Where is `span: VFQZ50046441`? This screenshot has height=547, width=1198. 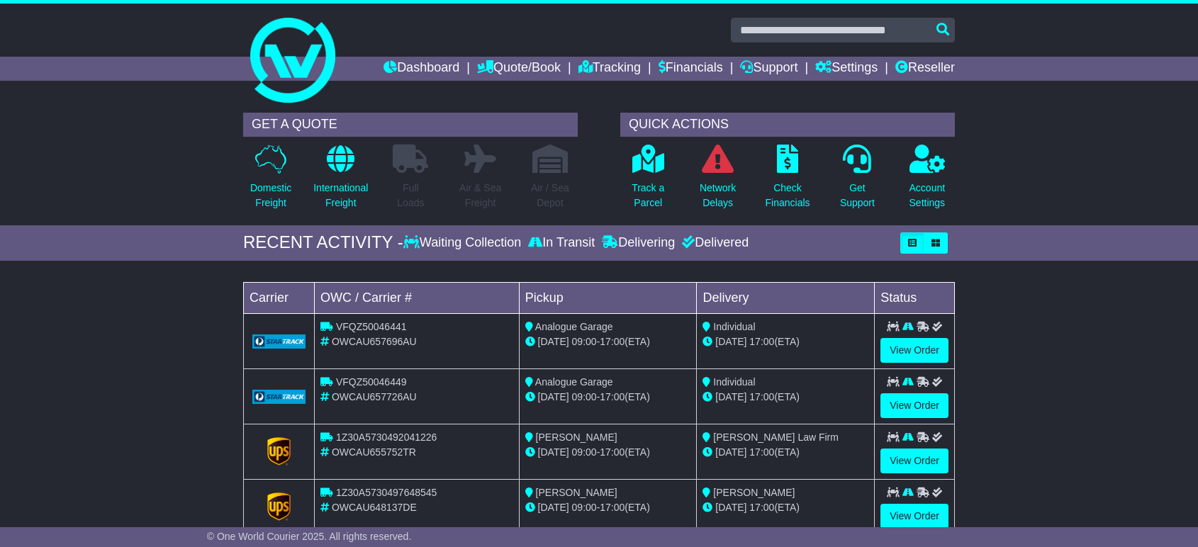
span: VFQZ50046441 is located at coordinates (372, 327).